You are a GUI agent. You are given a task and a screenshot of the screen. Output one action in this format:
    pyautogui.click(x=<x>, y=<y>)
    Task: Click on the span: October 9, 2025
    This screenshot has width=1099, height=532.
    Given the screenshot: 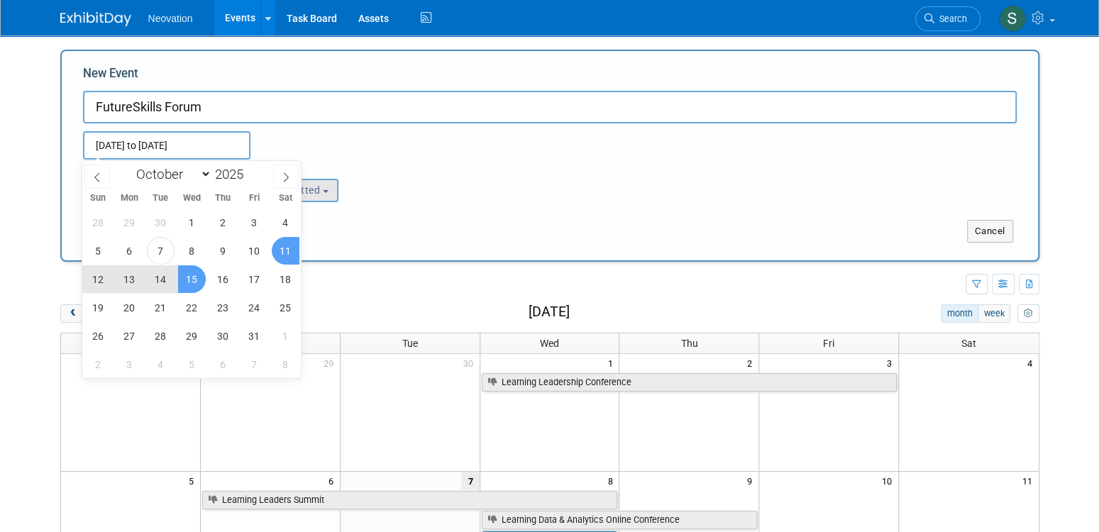 What is the action you would take?
    pyautogui.click(x=223, y=250)
    